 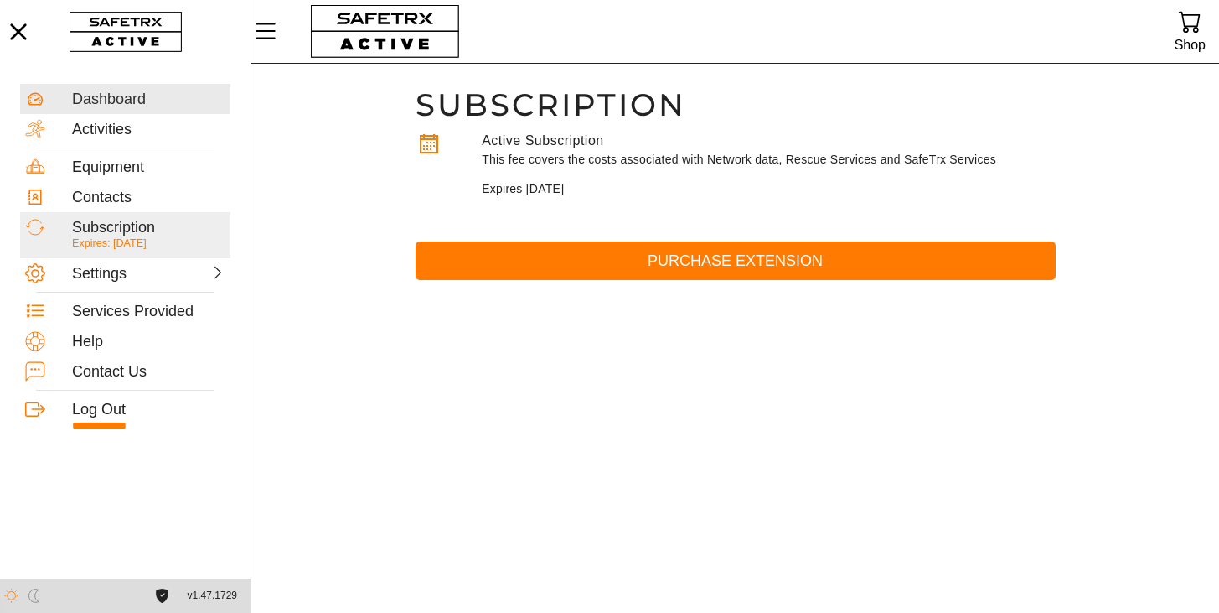 I want to click on div: Activities, so click(x=148, y=130).